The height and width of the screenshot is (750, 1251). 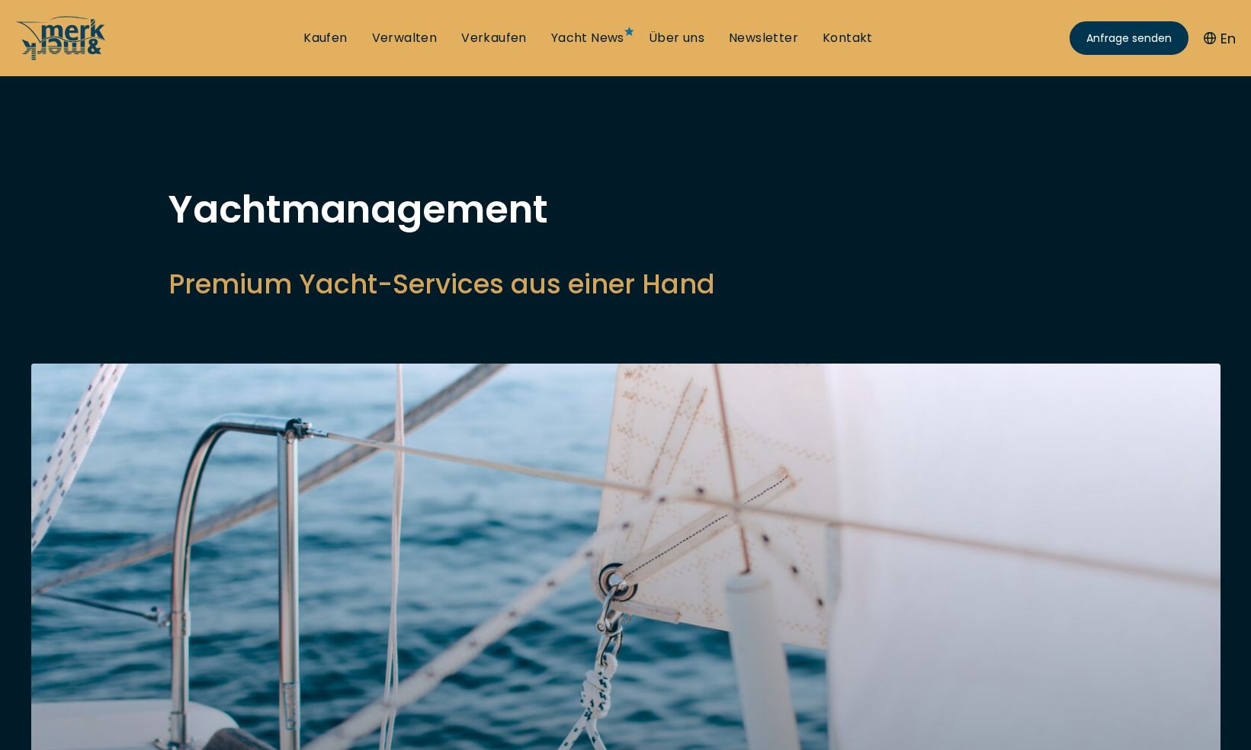 I want to click on a: Newsletter, so click(x=763, y=38).